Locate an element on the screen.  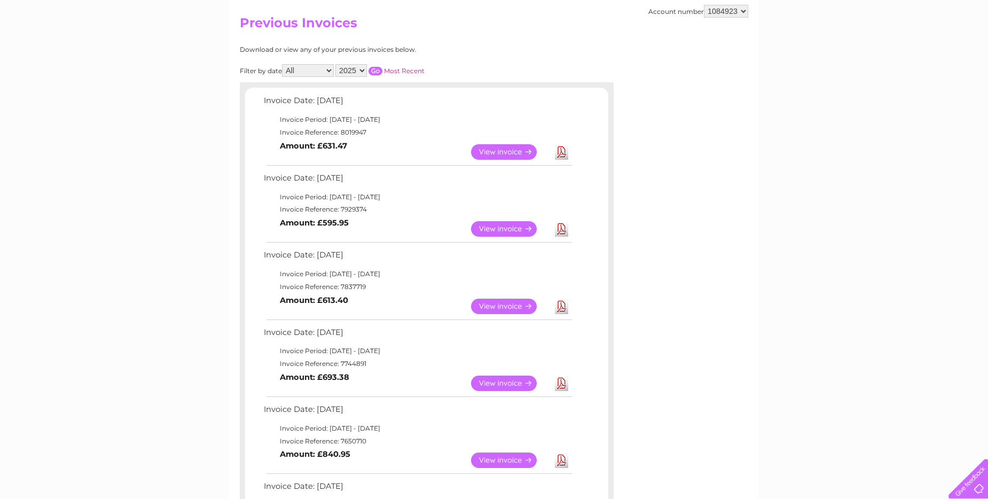
b: Amount: £631.47 is located at coordinates (313, 146).